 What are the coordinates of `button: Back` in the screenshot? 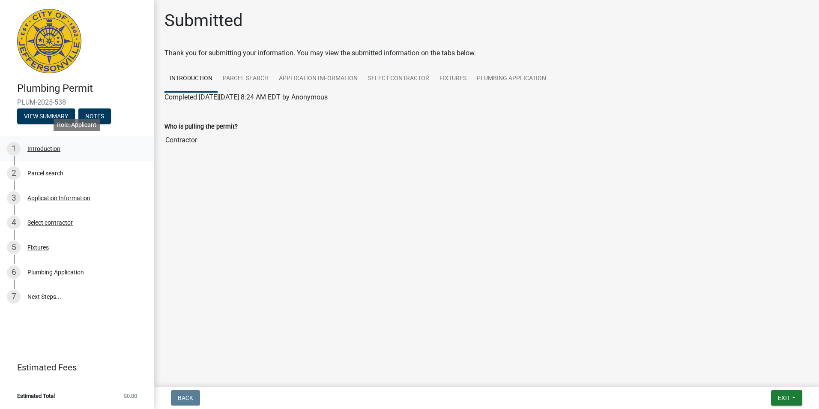 It's located at (185, 397).